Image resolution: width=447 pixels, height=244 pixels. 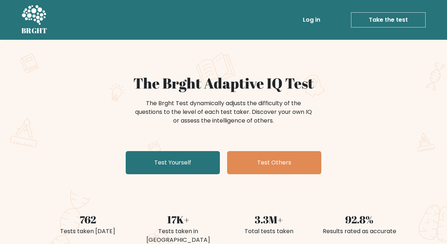 I want to click on a: Log in, so click(x=311, y=20).